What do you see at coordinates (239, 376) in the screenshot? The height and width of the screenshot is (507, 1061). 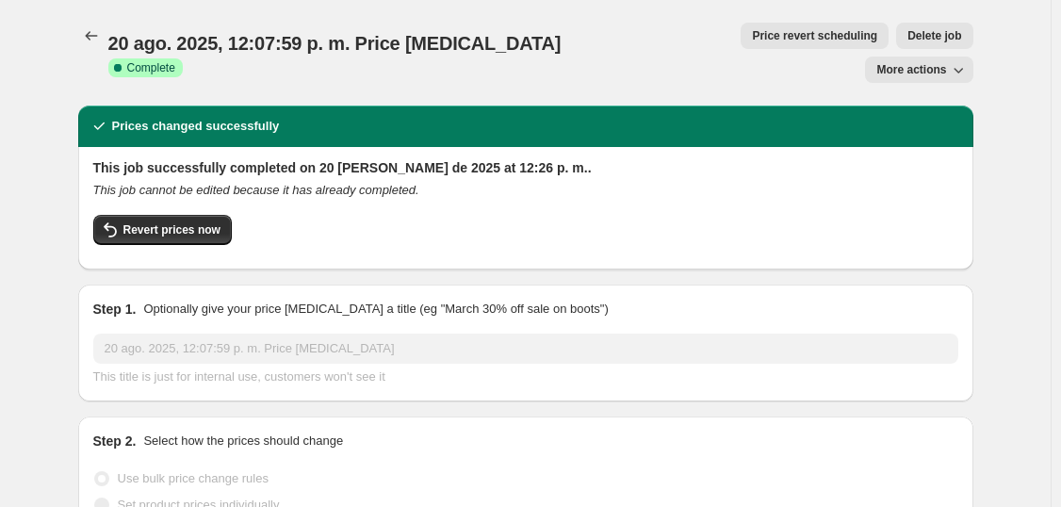 I see `span: This title is just for internal use, customers won't see it` at bounding box center [239, 376].